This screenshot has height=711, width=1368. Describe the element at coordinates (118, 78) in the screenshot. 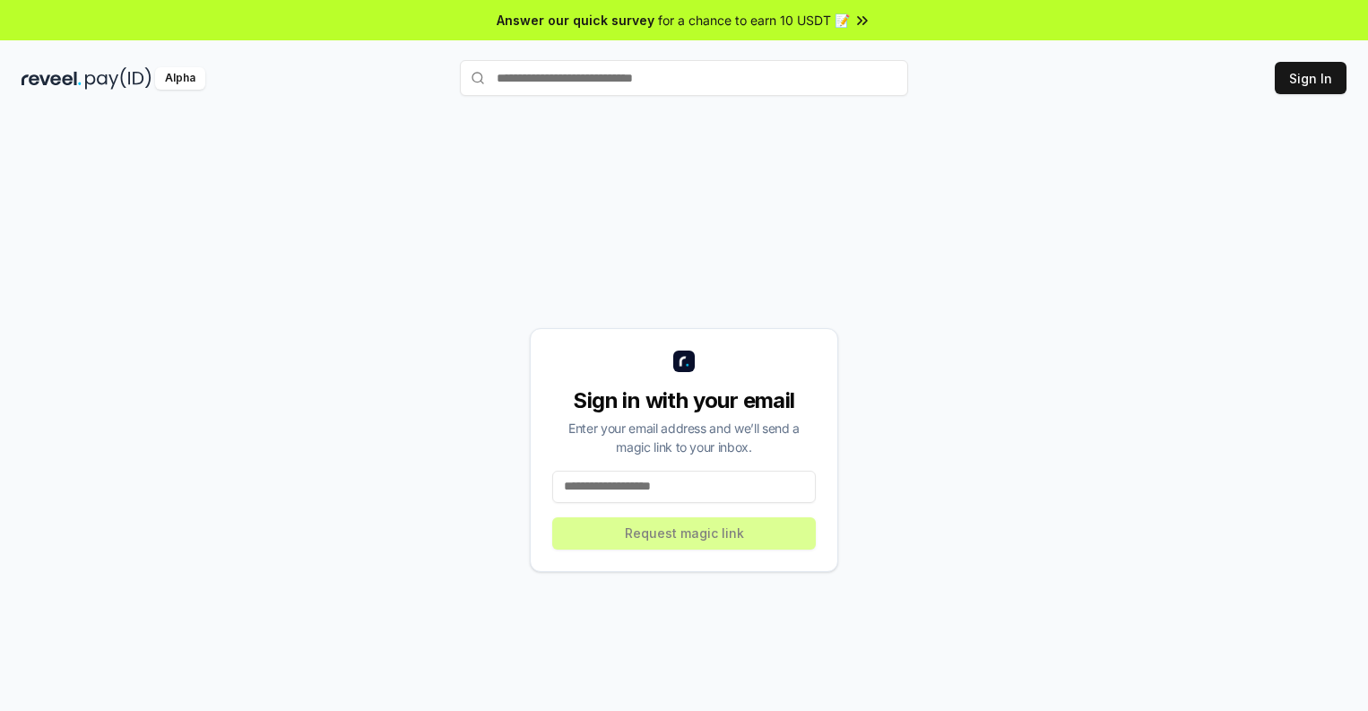

I see `img: pay_id` at that location.